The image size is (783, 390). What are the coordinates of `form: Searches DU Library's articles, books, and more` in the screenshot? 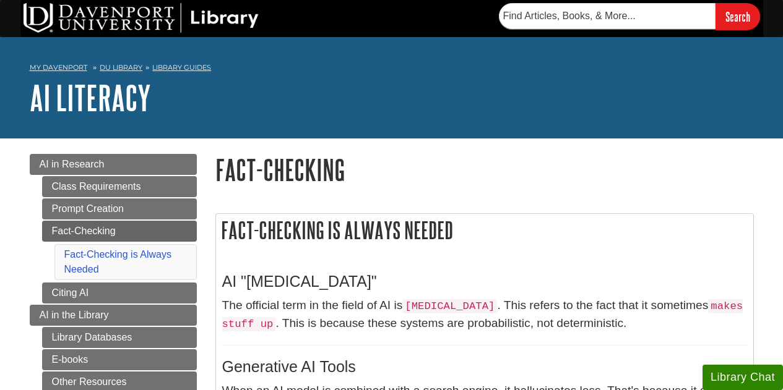 It's located at (629, 16).